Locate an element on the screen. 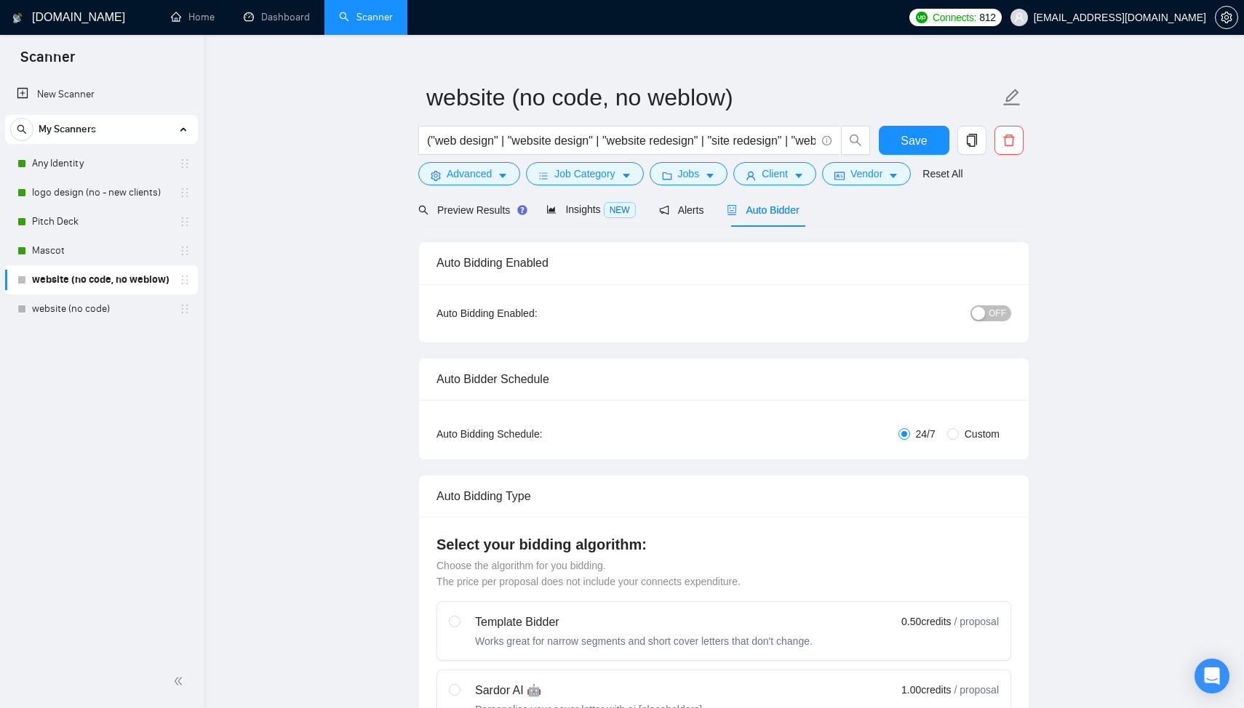  div: Sardor AI 🤖 is located at coordinates (588, 691).